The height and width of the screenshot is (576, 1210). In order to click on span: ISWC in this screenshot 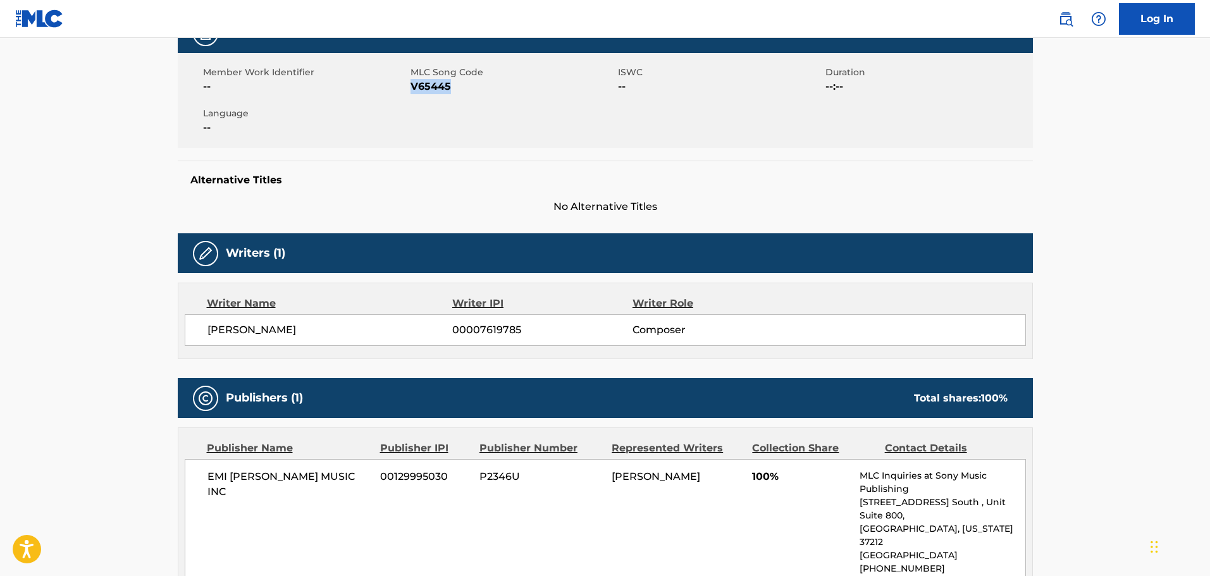, I will do `click(720, 72)`.